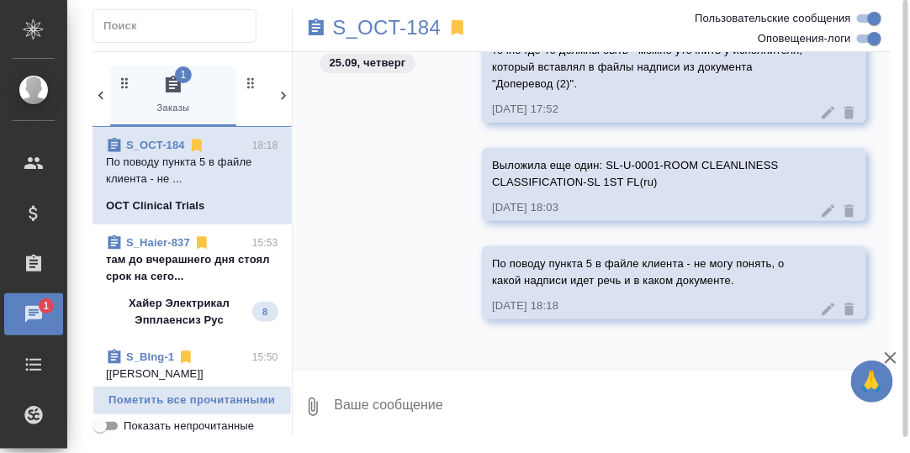 The width and height of the screenshot is (910, 453). Describe the element at coordinates (179, 26) in the screenshot. I see `input: Поиск` at that location.